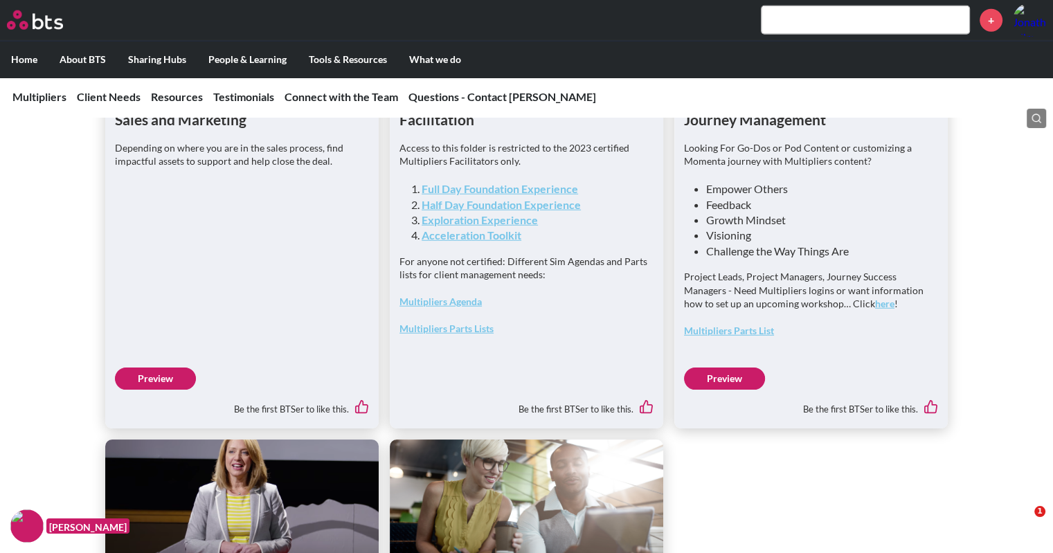 This screenshot has width=1053, height=553. What do you see at coordinates (435, 60) in the screenshot?
I see `label: What we do` at bounding box center [435, 60].